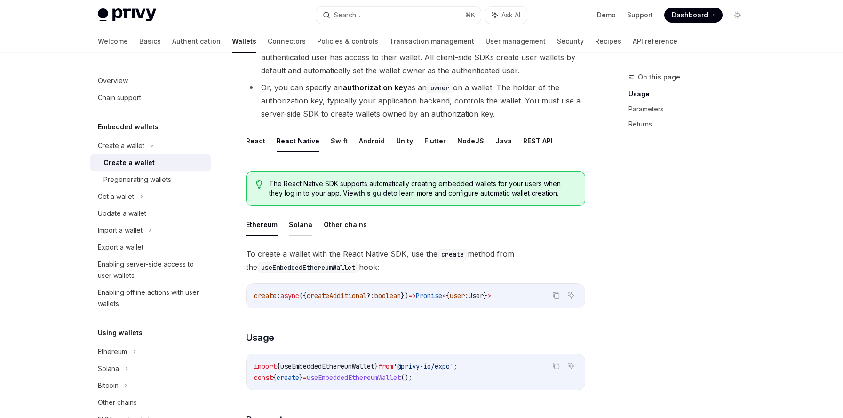 The width and height of the screenshot is (843, 418). I want to click on span: async, so click(290, 296).